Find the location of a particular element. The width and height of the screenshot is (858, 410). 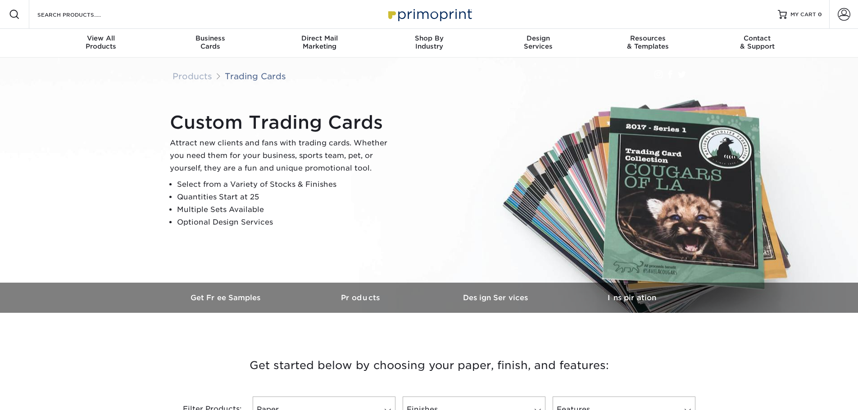

div: Marketing is located at coordinates (319, 42).